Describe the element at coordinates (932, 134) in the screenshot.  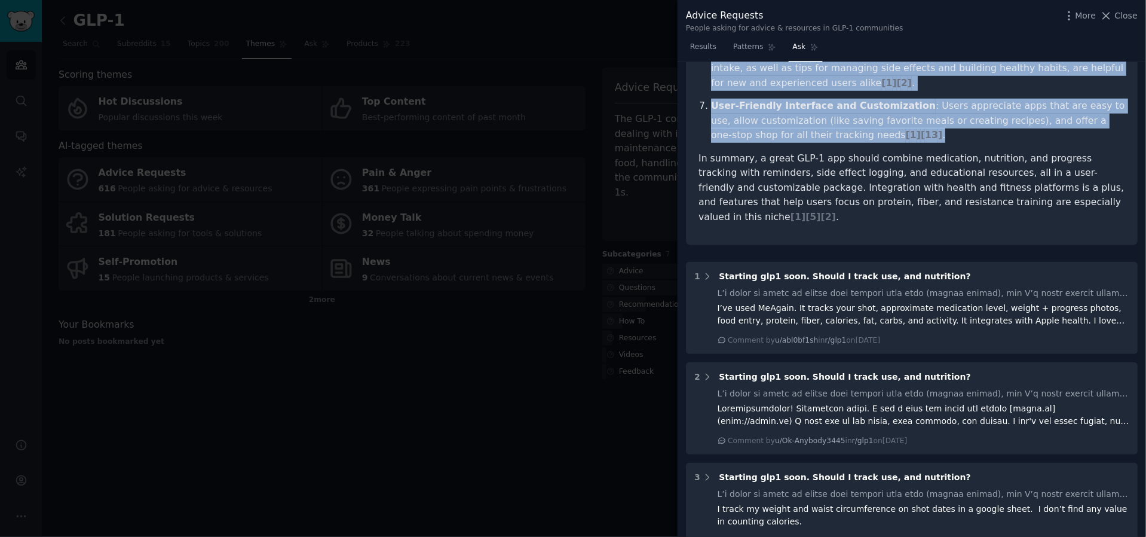
I see `span: [ 13 ]` at that location.